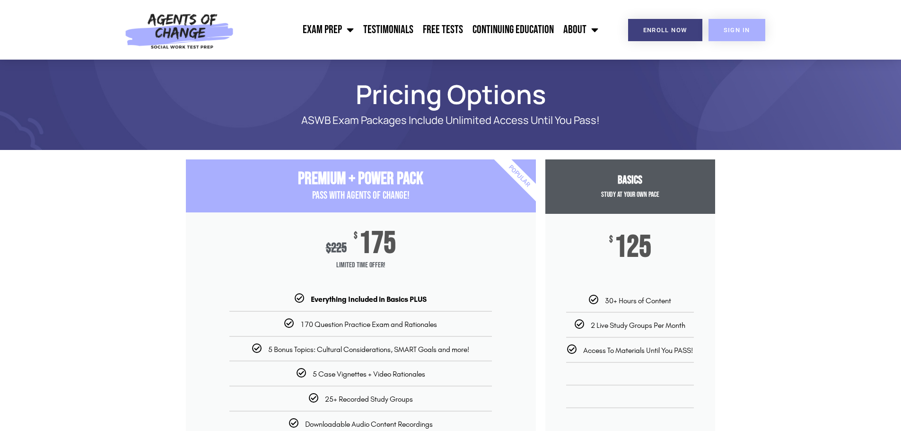  What do you see at coordinates (451, 94) in the screenshot?
I see `h1: Pricing Options` at bounding box center [451, 94].